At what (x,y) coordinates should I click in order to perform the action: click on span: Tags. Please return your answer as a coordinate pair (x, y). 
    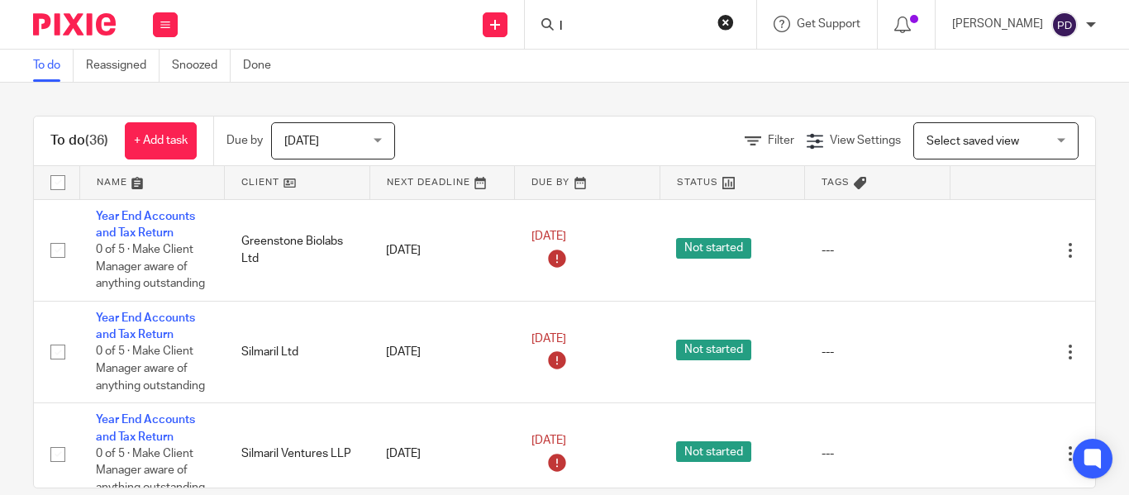
    Looking at the image, I should click on (835, 182).